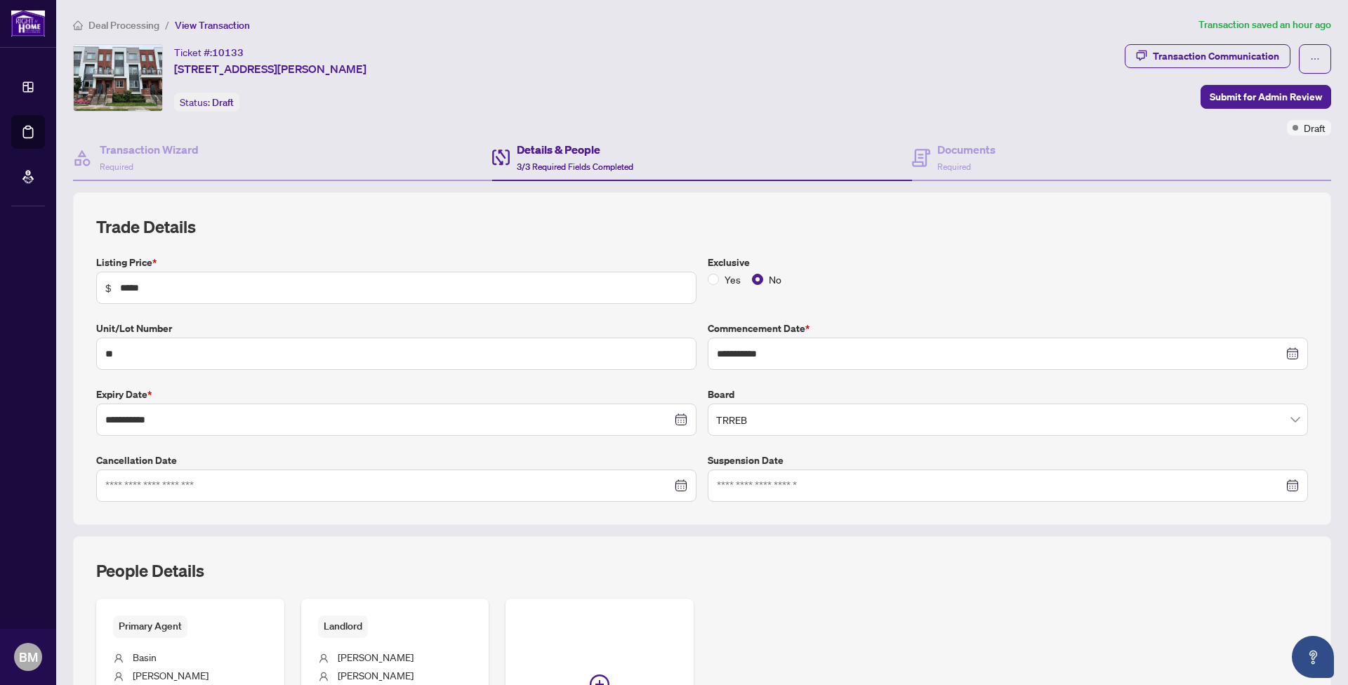 This screenshot has height=685, width=1348. What do you see at coordinates (396, 460) in the screenshot?
I see `label: Cancellation Date` at bounding box center [396, 460].